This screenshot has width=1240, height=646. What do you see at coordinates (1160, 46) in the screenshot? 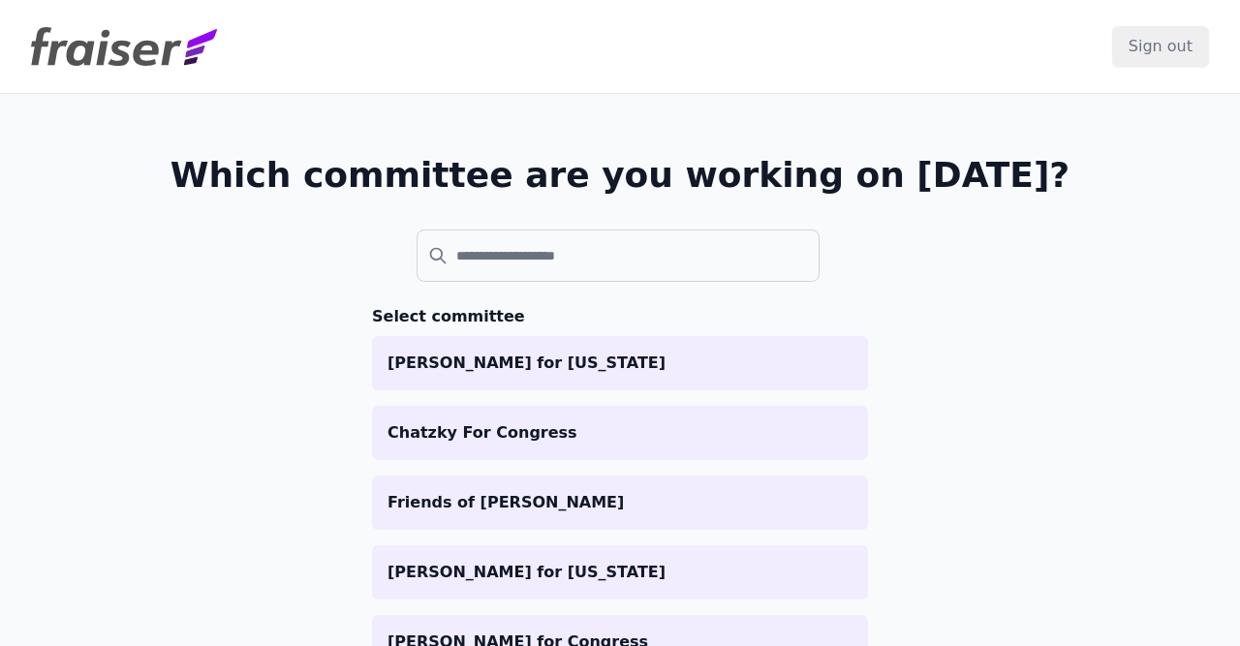
I see `input: Sign out` at bounding box center [1160, 46].